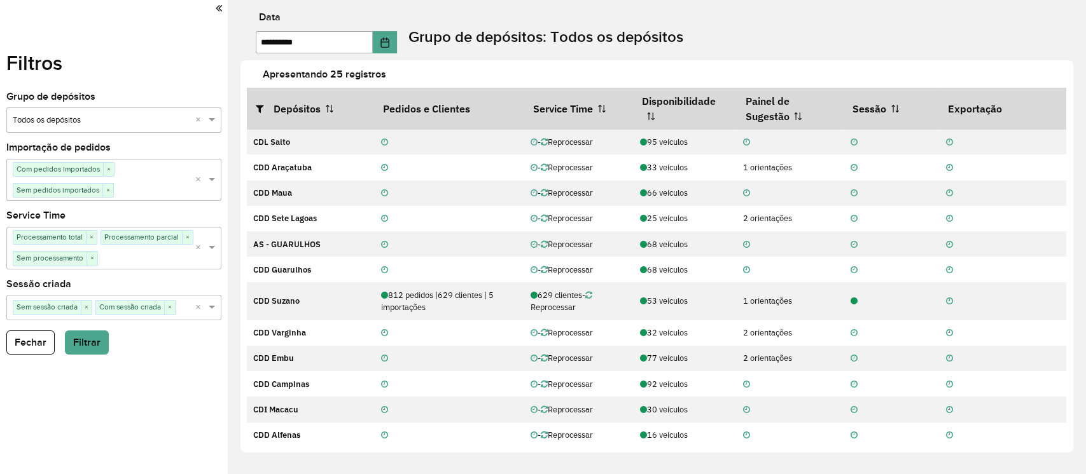 The height and width of the screenshot is (474, 1086). What do you see at coordinates (47, 307) in the screenshot?
I see `span: Sem sessão criada` at bounding box center [47, 307].